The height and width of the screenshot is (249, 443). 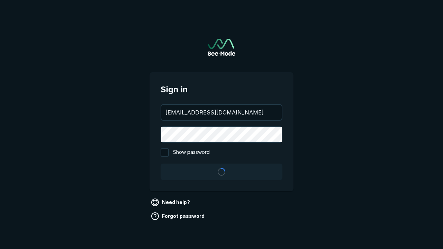 What do you see at coordinates (191, 153) in the screenshot?
I see `span: Show password` at bounding box center [191, 153].